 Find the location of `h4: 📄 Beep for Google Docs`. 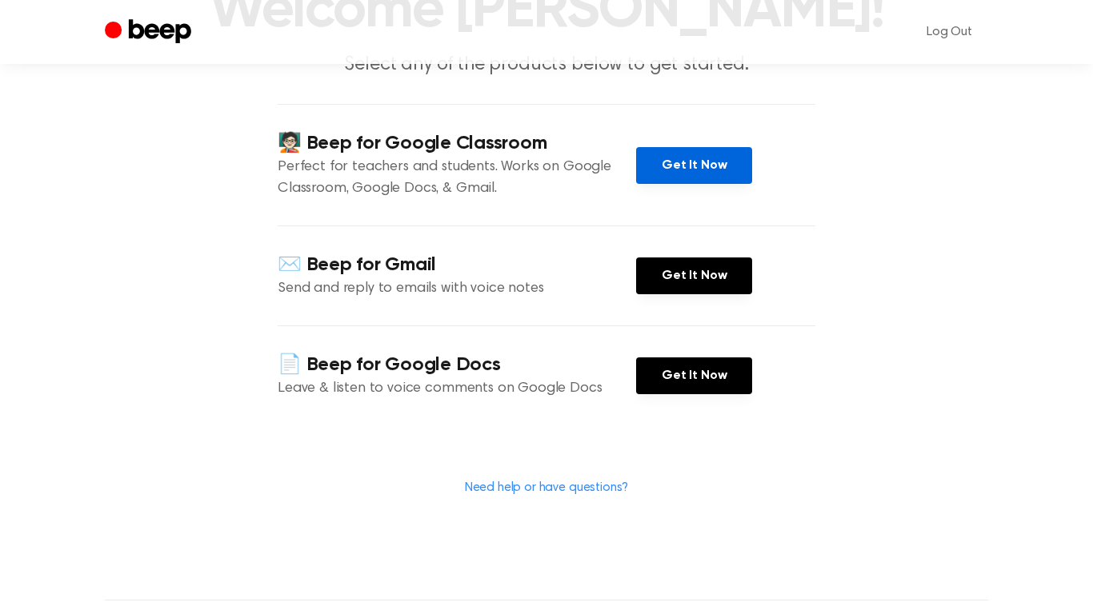

h4: 📄 Beep for Google Docs is located at coordinates (457, 365).